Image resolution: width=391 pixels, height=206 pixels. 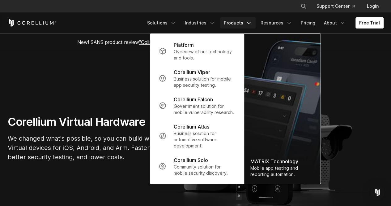 I want to click on p: Corellium Falcon, so click(x=193, y=99).